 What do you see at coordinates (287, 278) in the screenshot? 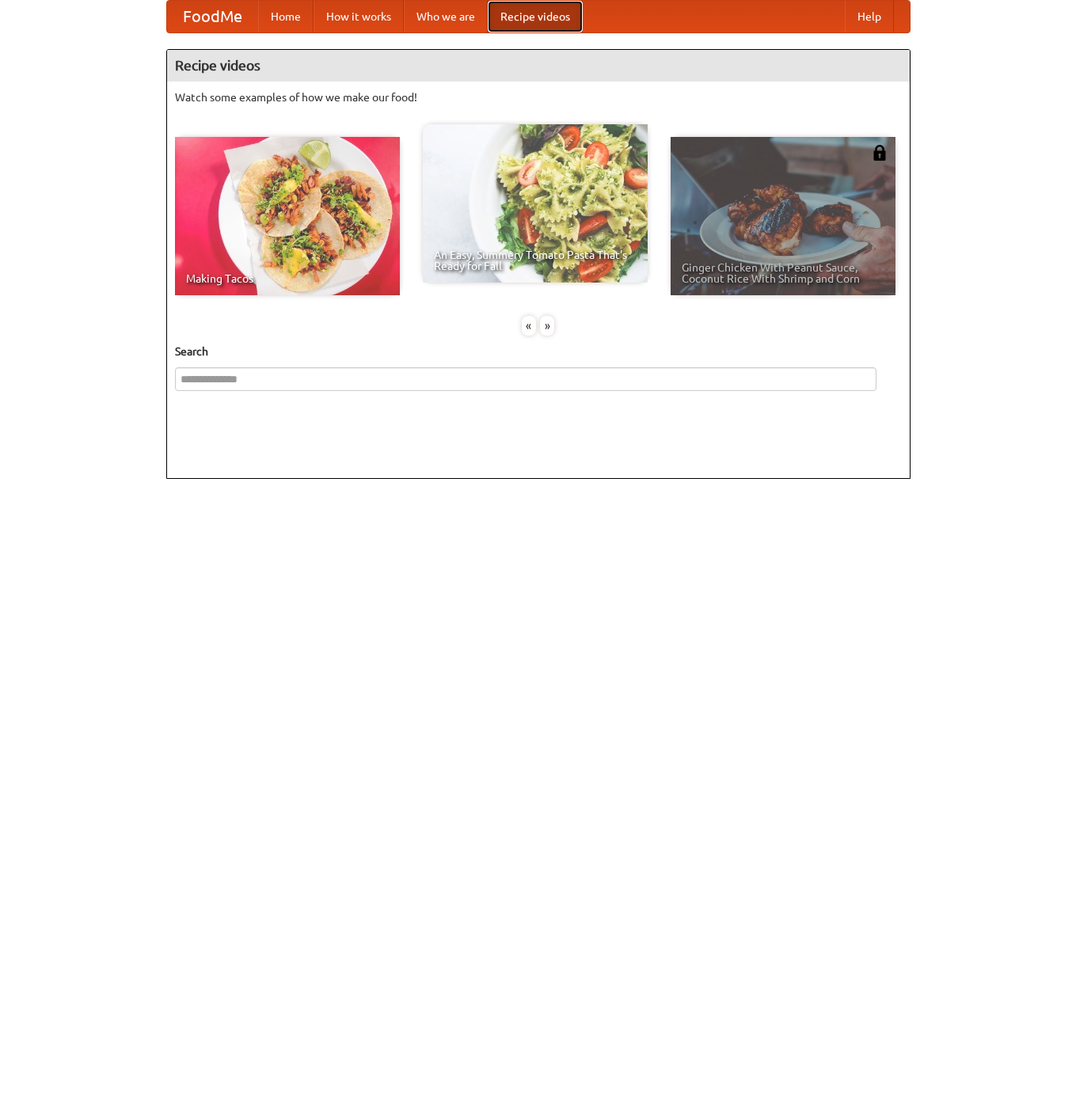
I see `span: Making Tacos` at bounding box center [287, 278].